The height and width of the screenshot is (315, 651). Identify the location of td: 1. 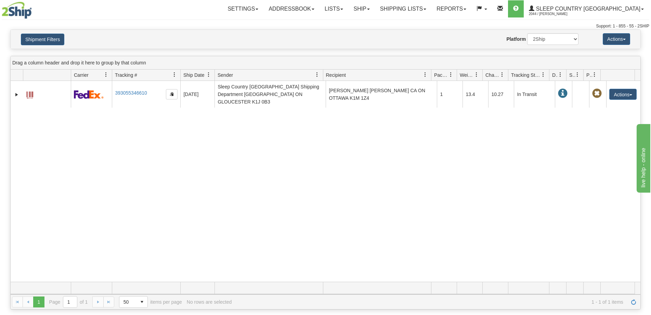
(450, 94).